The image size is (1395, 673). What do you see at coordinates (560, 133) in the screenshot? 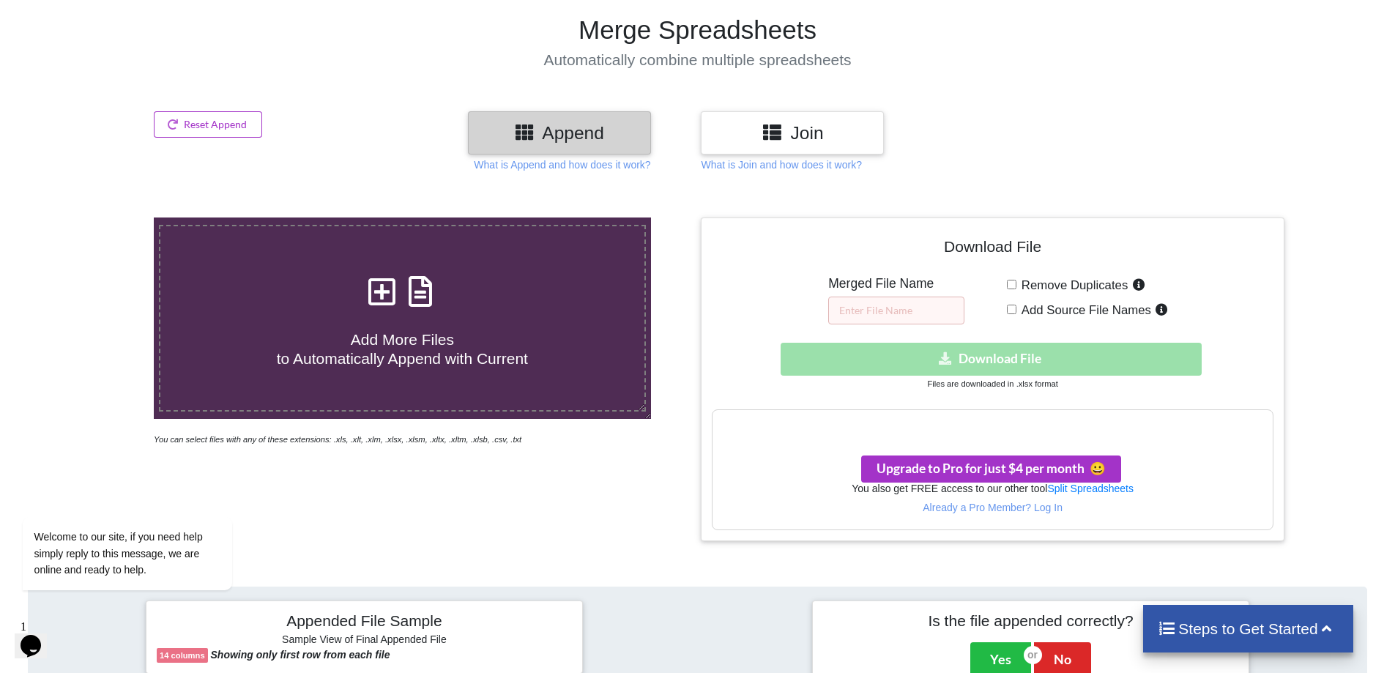
I see `h3: Append` at bounding box center [560, 133].